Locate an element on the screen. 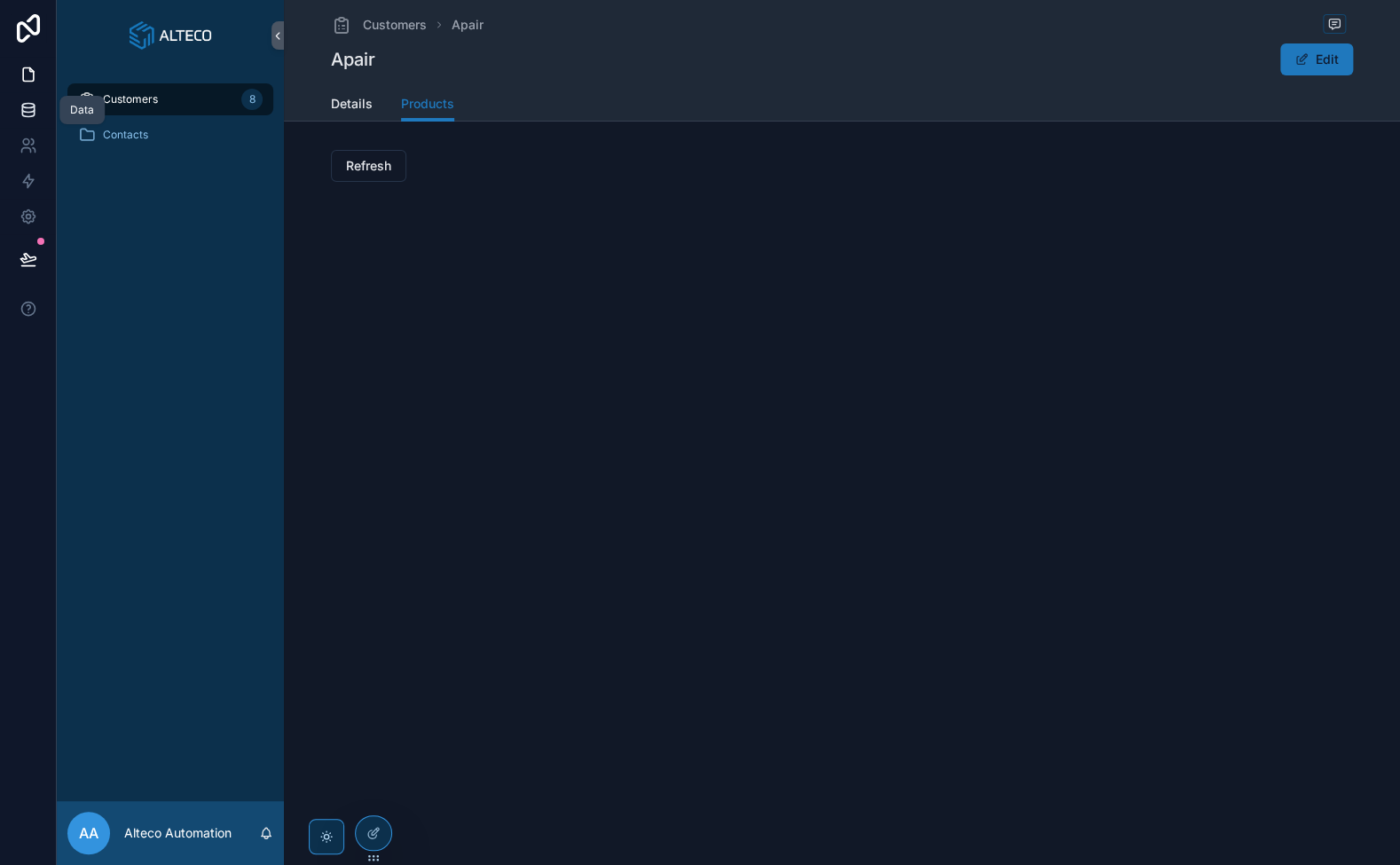  div: scrollable content is located at coordinates (171, 122).